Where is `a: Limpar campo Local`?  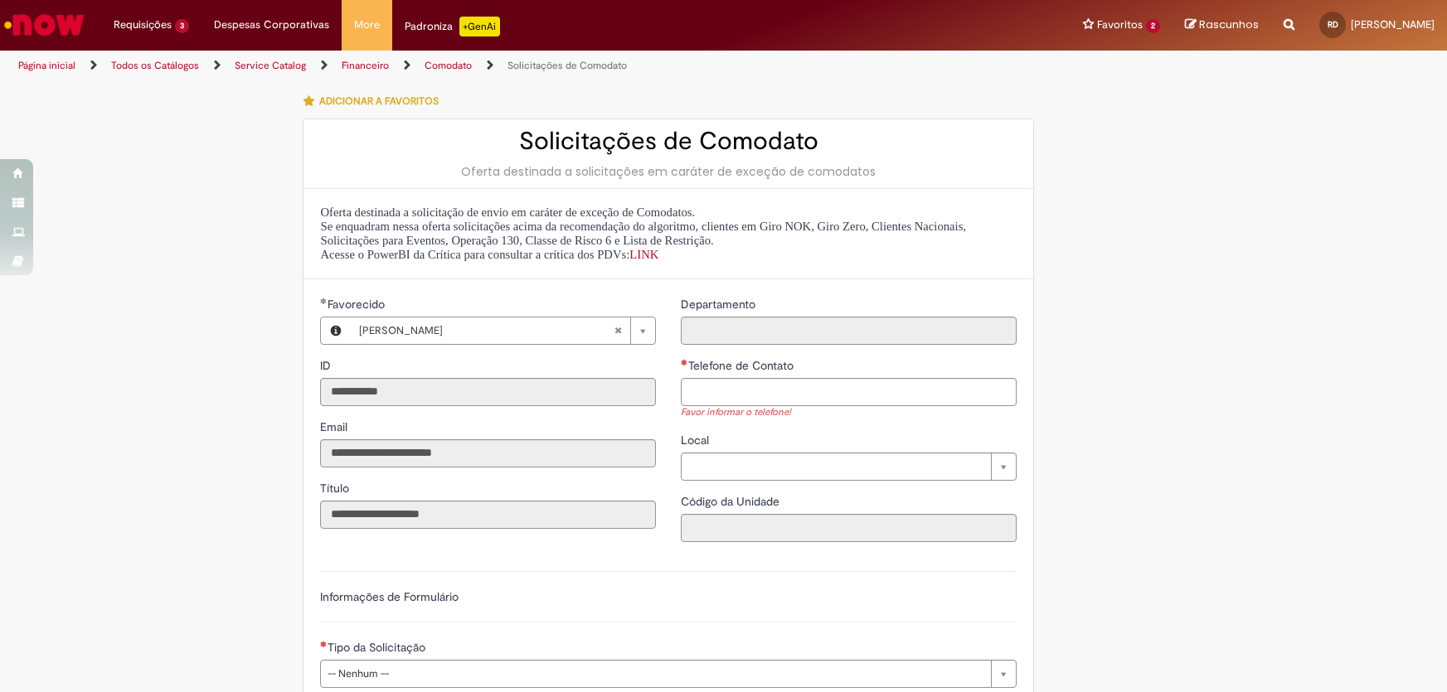
a: Limpar campo Local is located at coordinates (848, 467).